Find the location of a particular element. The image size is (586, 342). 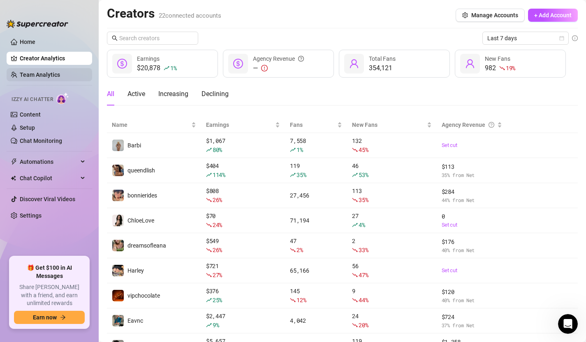

span: 2 % is located at coordinates (299, 250).